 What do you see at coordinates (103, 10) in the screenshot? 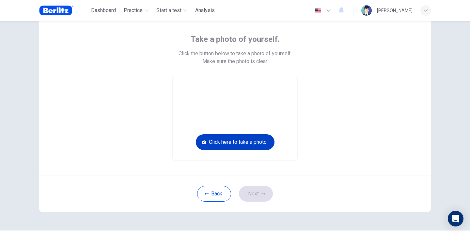
I see `button: Dashboard` at bounding box center [103, 10].